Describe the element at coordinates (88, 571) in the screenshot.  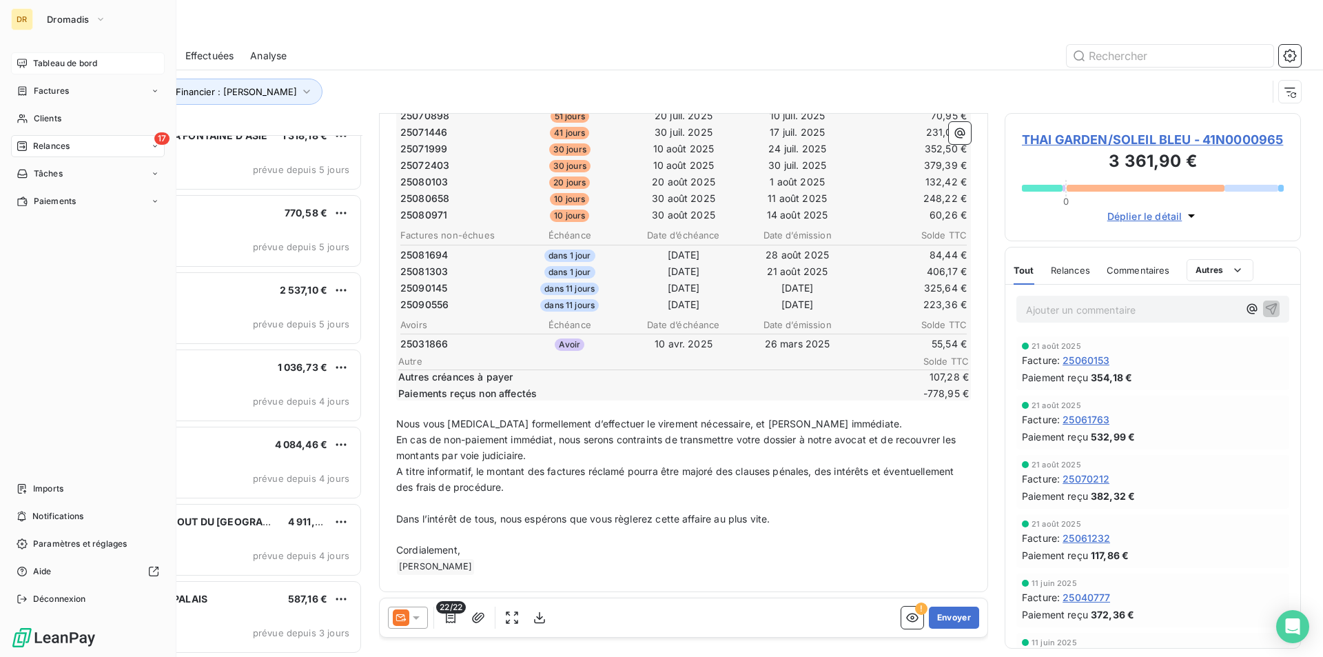
I see `a: Aide` at that location.